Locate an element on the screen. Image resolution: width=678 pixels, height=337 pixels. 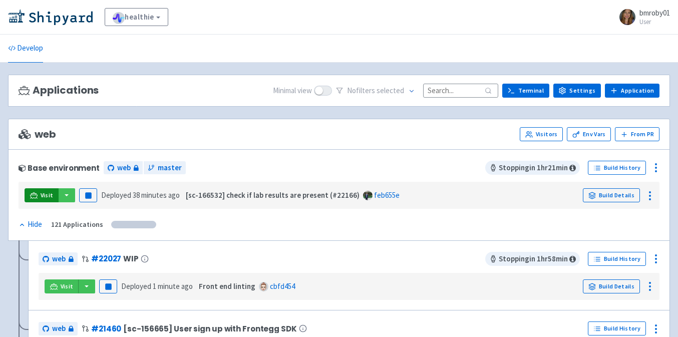
a: healthie is located at coordinates (136, 17).